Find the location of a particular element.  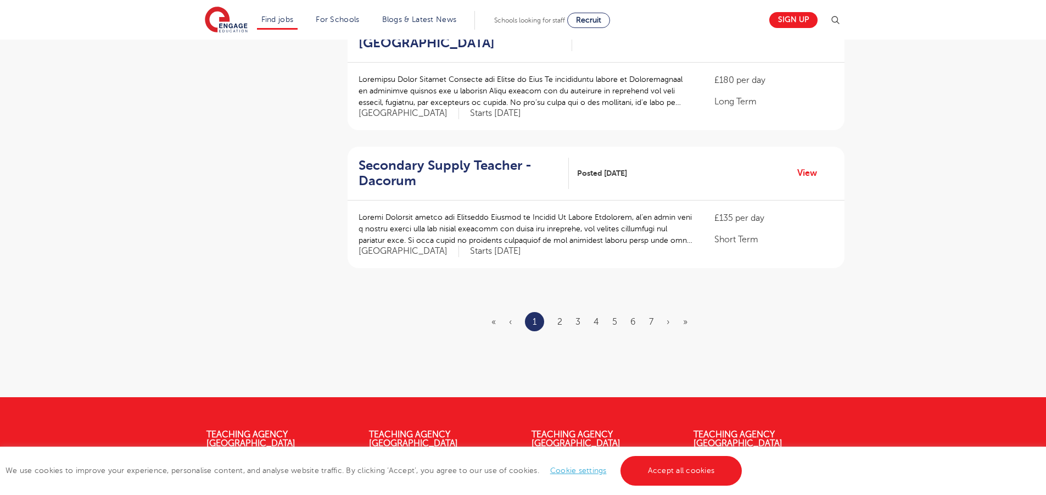

a: Last is located at coordinates (685, 322).